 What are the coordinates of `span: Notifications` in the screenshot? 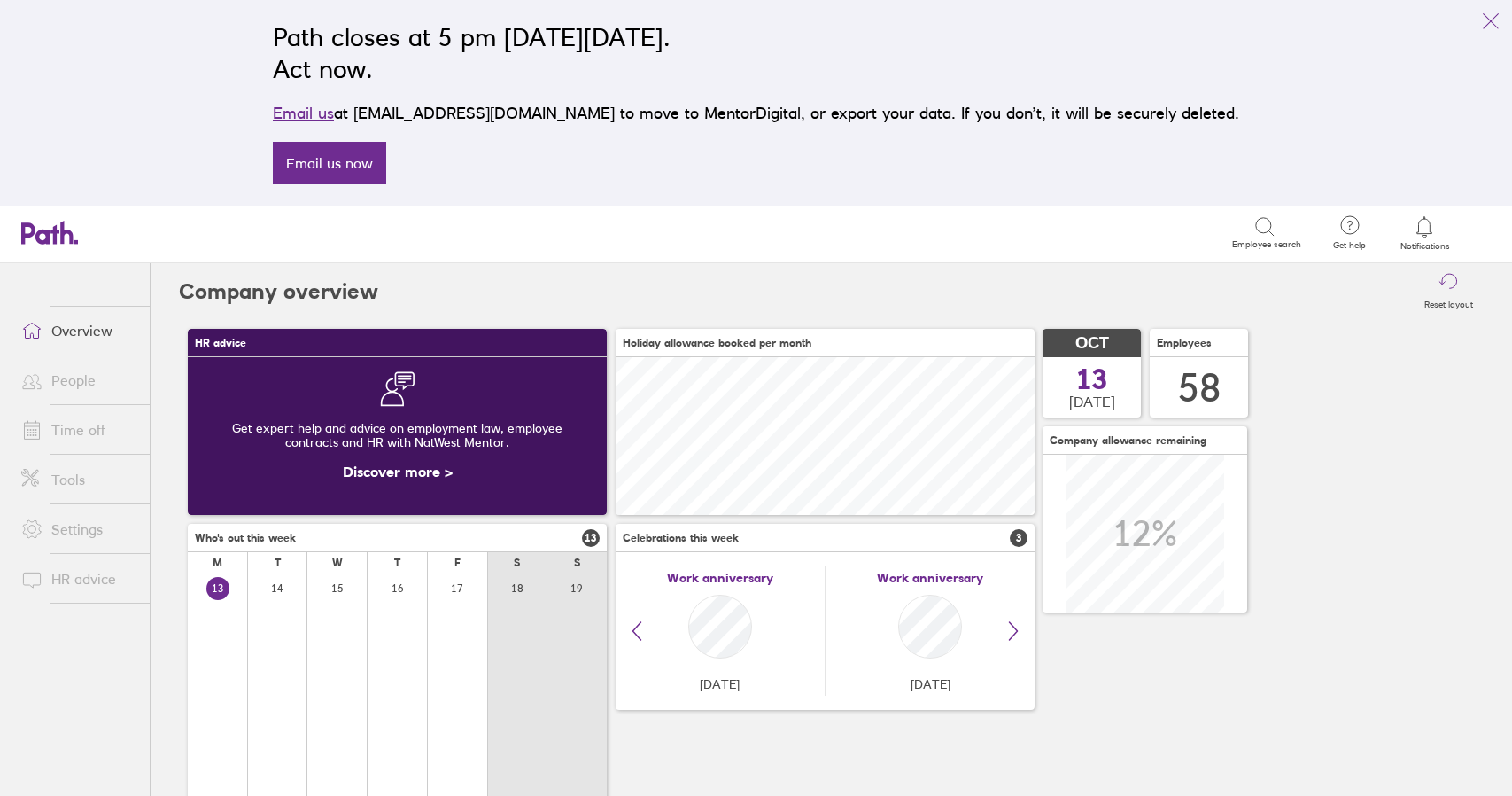 It's located at (1424, 246).